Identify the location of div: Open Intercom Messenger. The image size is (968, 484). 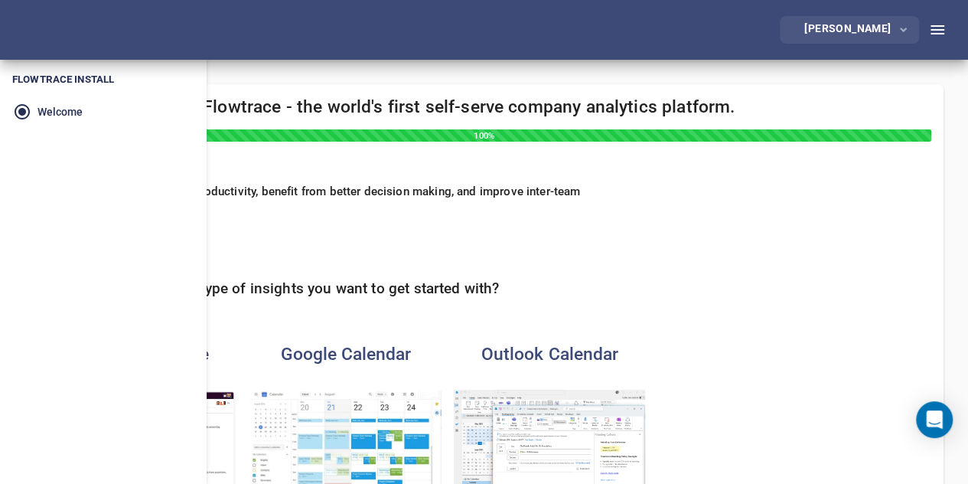
(934, 419).